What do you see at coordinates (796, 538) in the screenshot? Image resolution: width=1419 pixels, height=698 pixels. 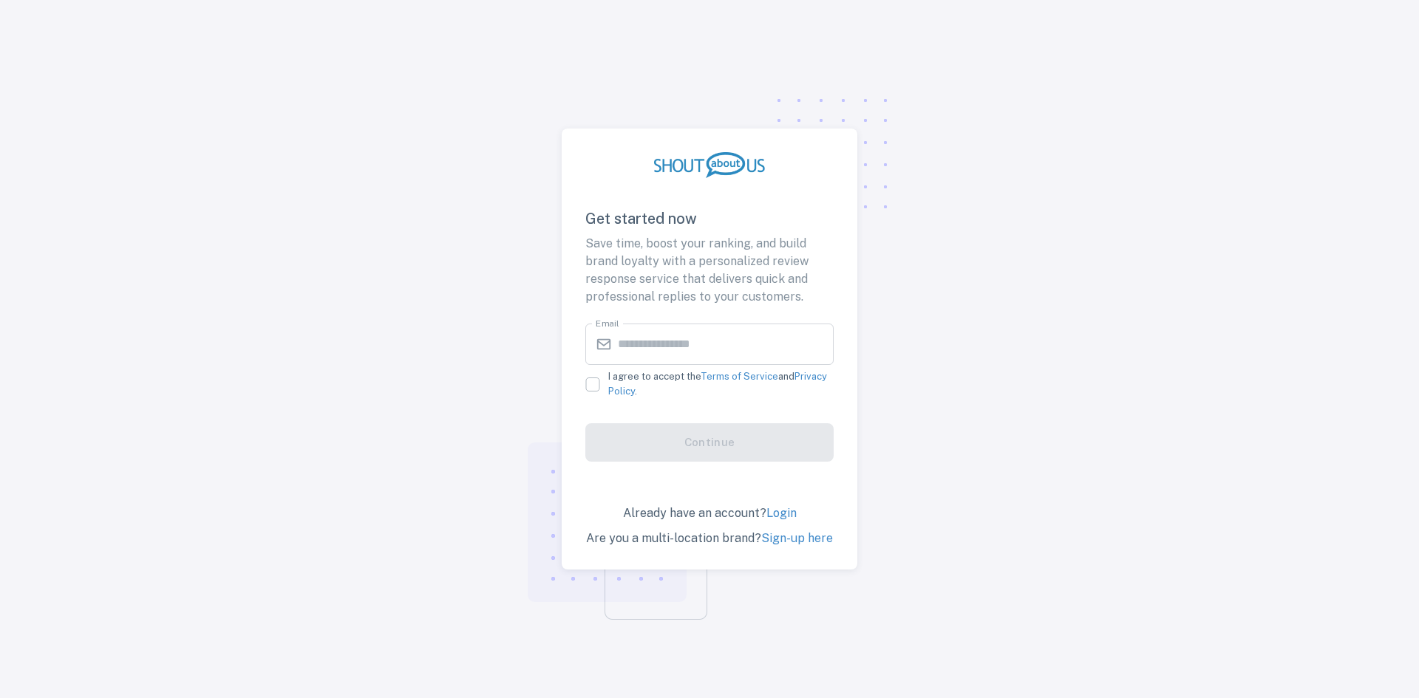 I see `a: Sign-up here` at bounding box center [796, 538].